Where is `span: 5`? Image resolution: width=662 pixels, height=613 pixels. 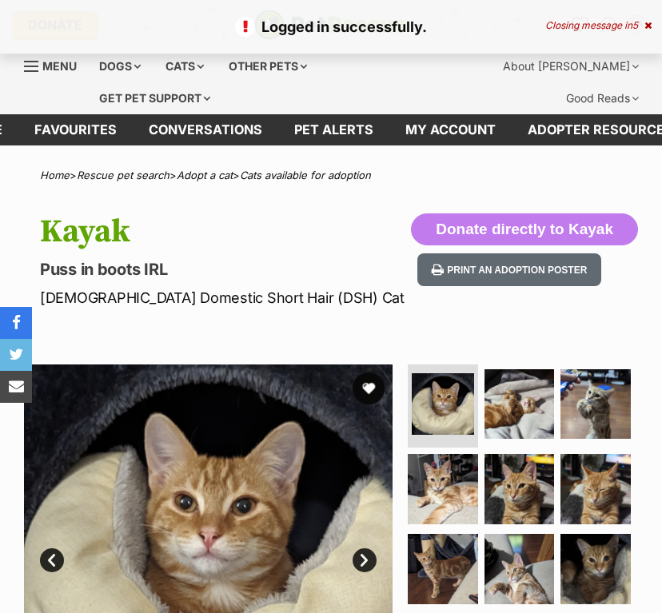 span: 5 is located at coordinates (635, 25).